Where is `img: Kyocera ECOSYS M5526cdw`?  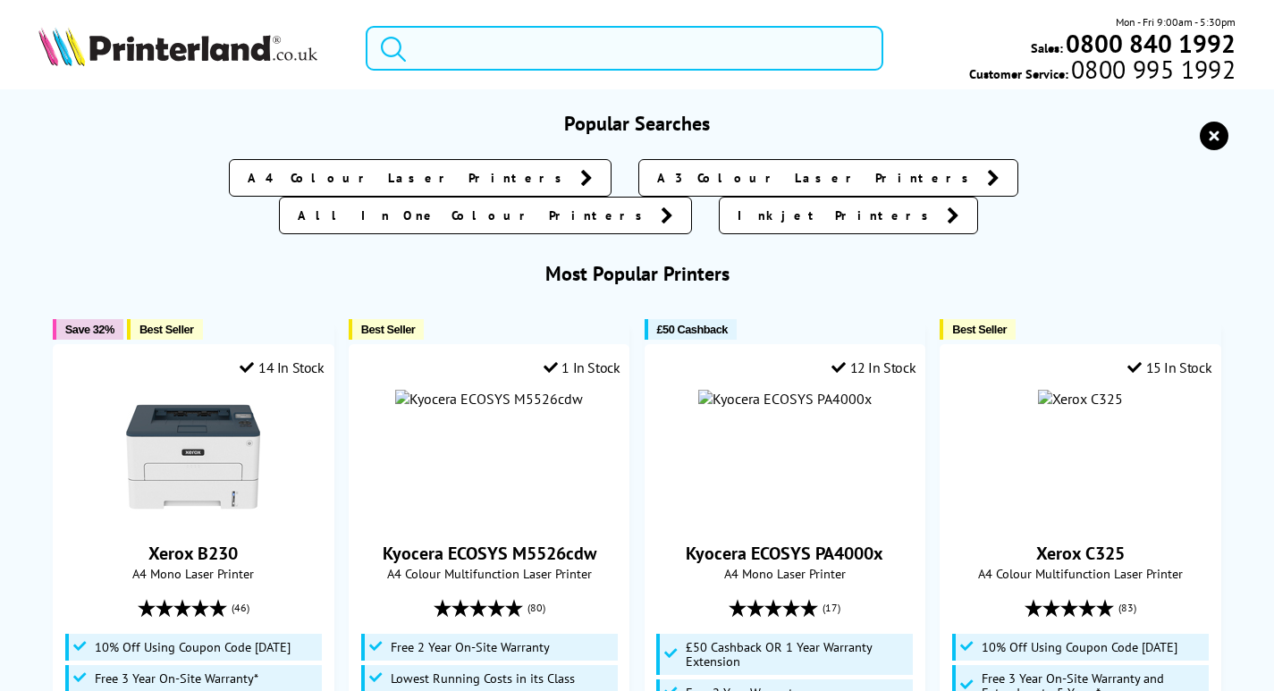
img: Kyocera ECOSYS M5526cdw is located at coordinates (489, 399).